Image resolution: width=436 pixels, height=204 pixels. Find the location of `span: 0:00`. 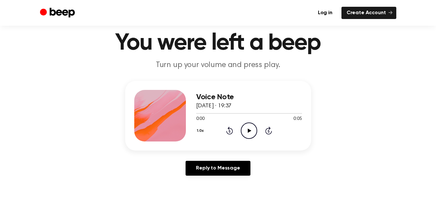

span: 0:00 is located at coordinates (200, 119).